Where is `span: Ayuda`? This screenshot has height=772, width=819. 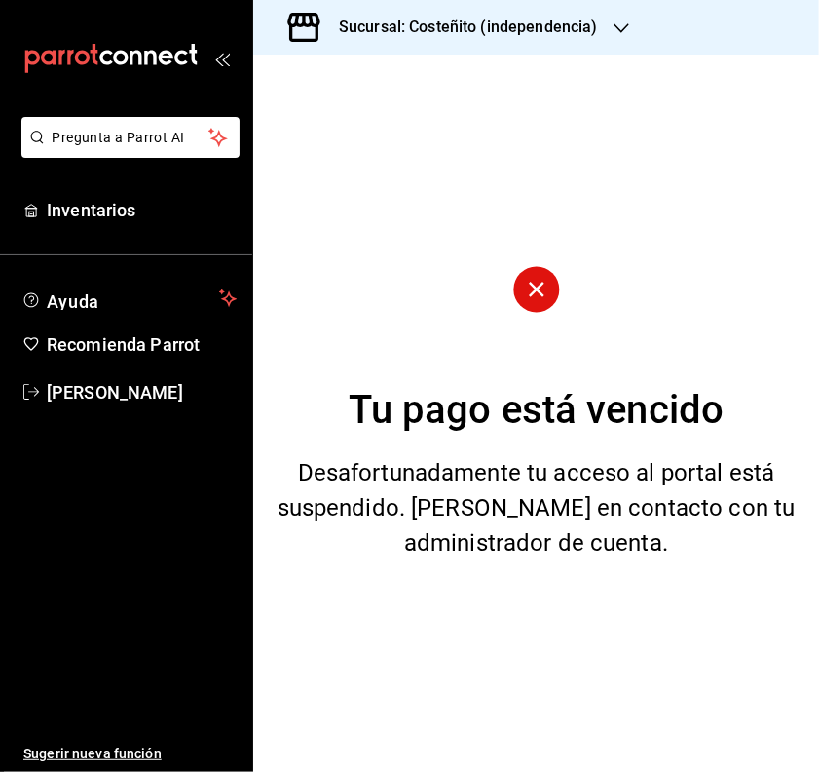
span: Ayuda is located at coordinates (129, 298).